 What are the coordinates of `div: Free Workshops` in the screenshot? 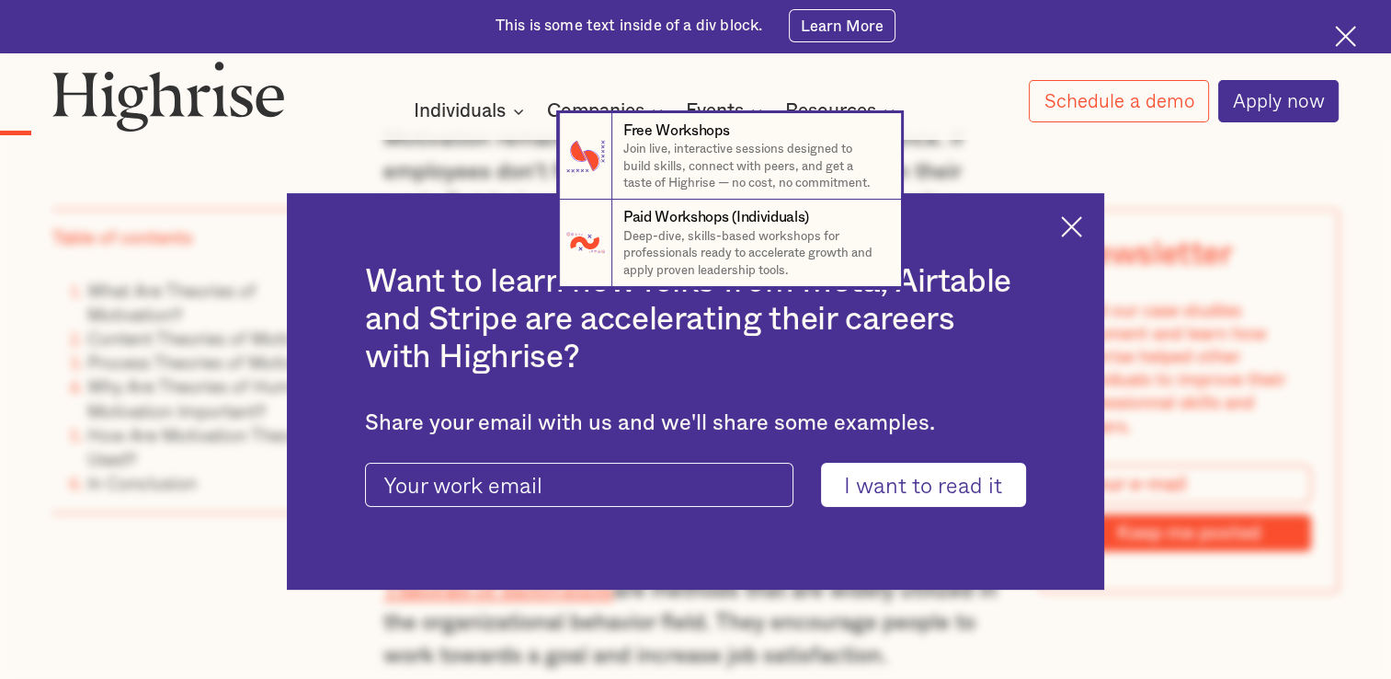 It's located at (677, 131).